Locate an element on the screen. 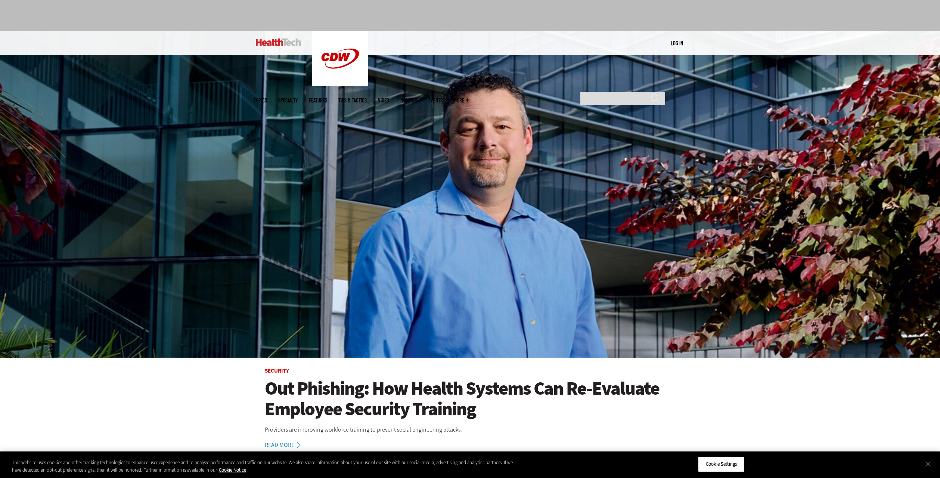  span: Specialty is located at coordinates (288, 100).